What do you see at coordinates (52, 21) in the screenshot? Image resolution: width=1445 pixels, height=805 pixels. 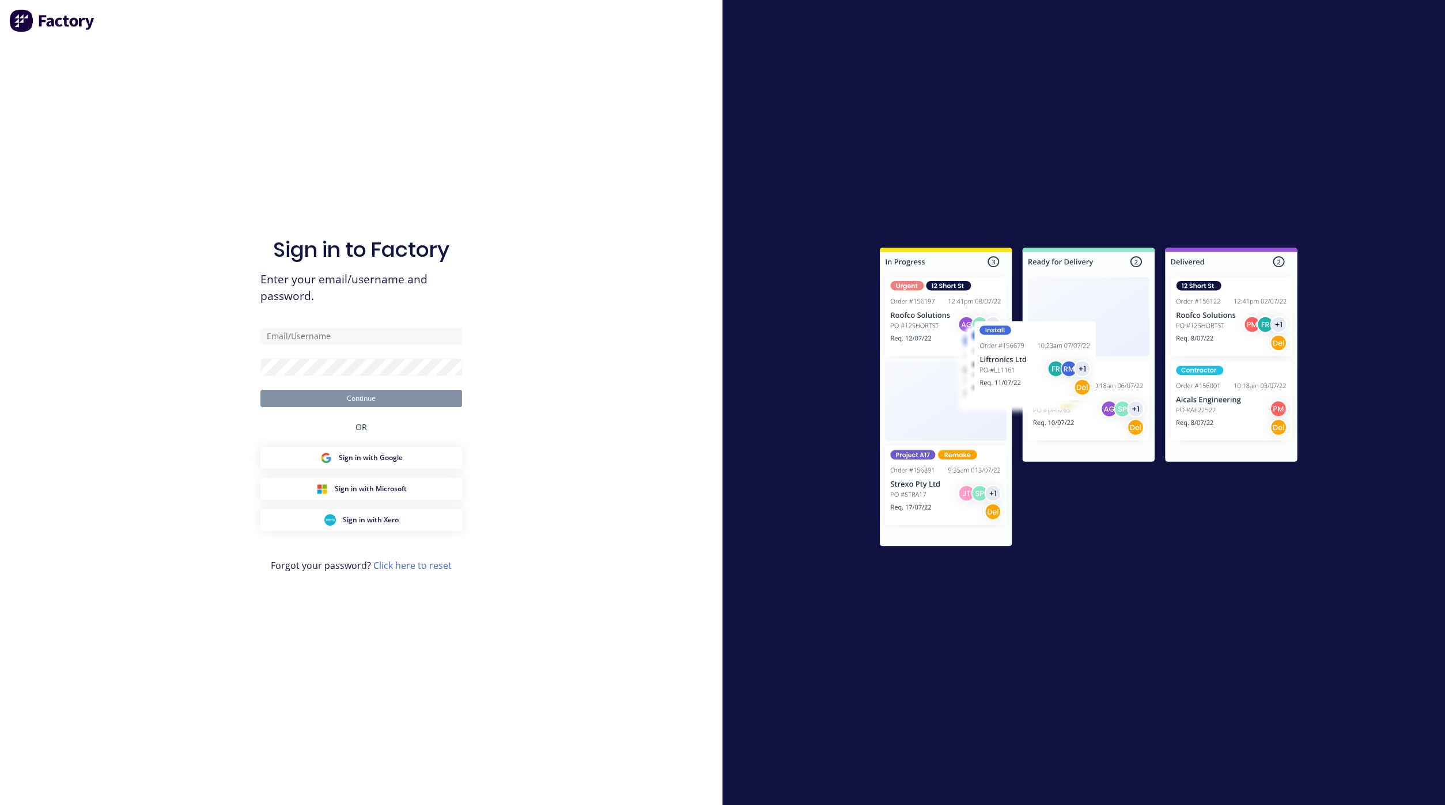 I see `img: Factory` at bounding box center [52, 21].